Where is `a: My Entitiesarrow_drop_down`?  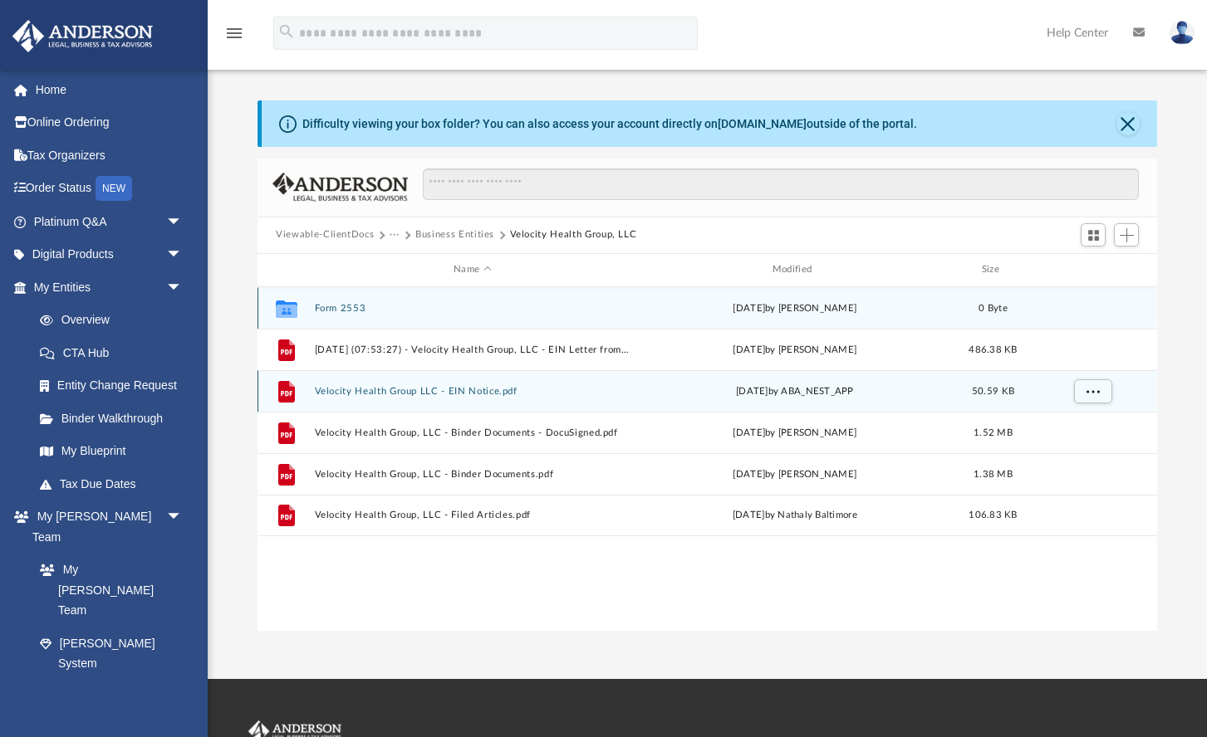
a: My Entitiesarrow_drop_down is located at coordinates (110, 287).